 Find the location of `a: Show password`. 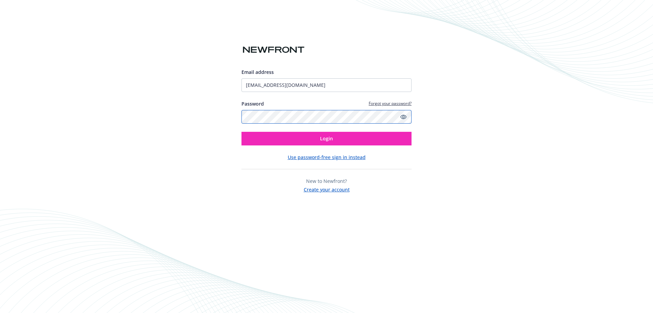

a: Show password is located at coordinates (404, 117).